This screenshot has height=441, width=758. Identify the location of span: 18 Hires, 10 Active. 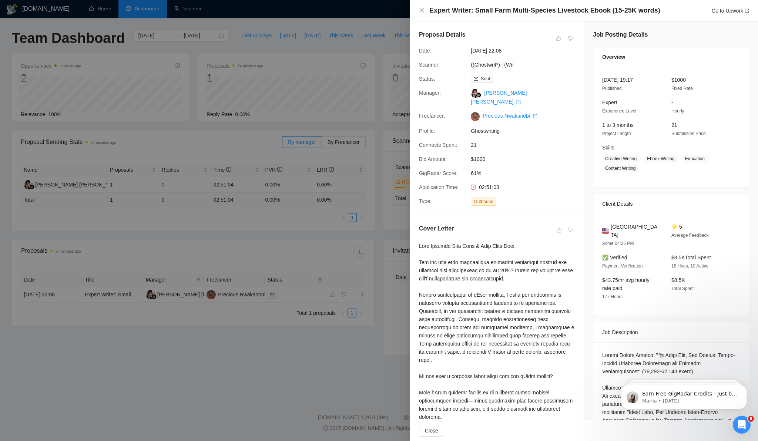
(690, 266).